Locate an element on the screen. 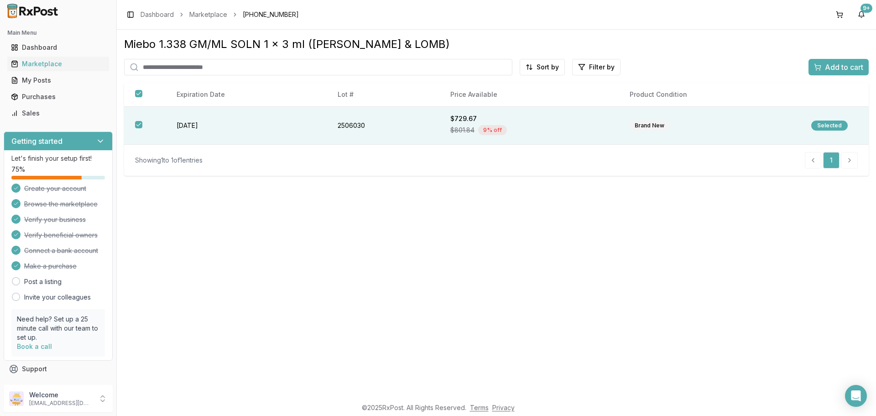  a: My Posts is located at coordinates (58, 80).